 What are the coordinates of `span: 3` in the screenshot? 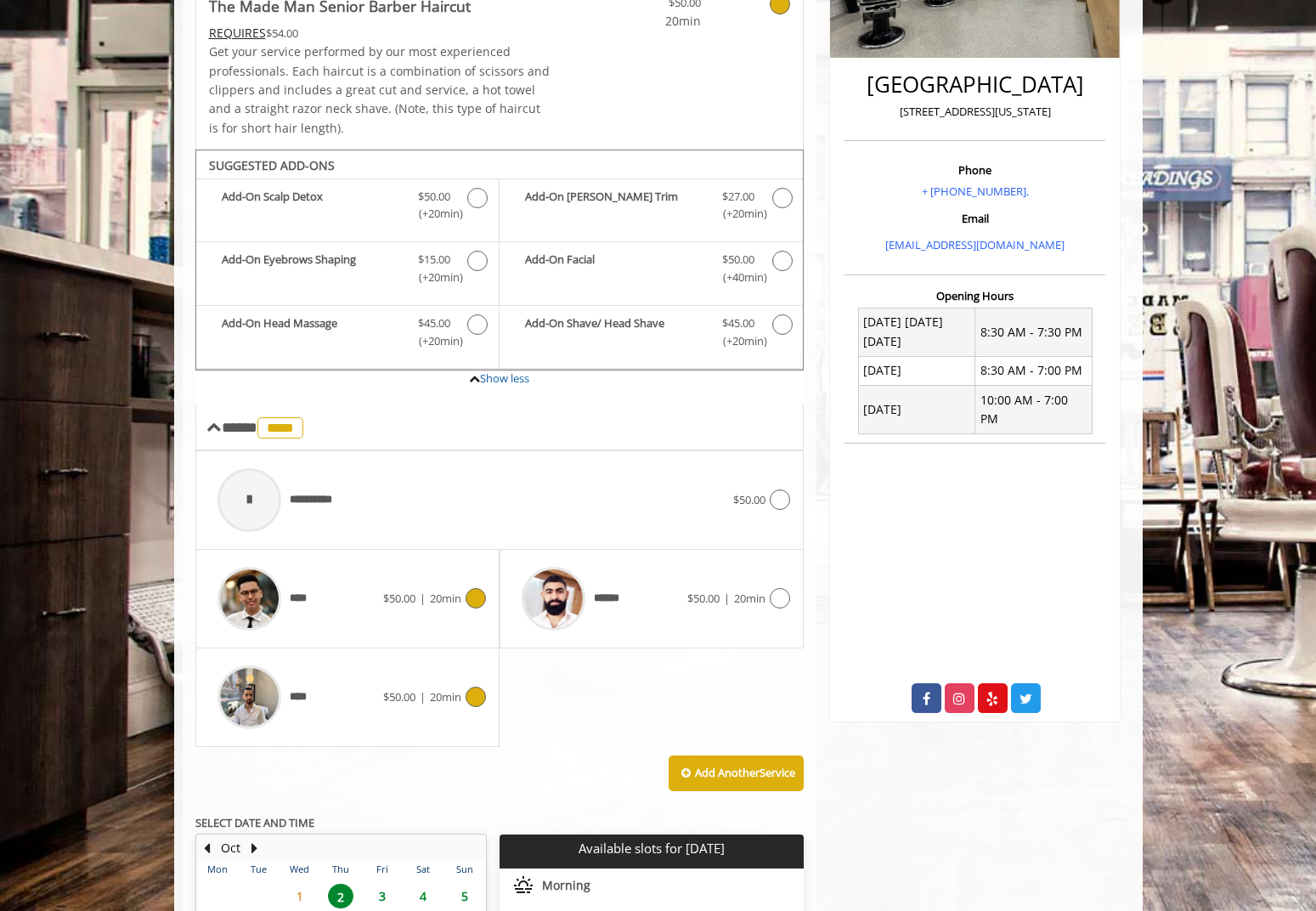 It's located at (383, 895).